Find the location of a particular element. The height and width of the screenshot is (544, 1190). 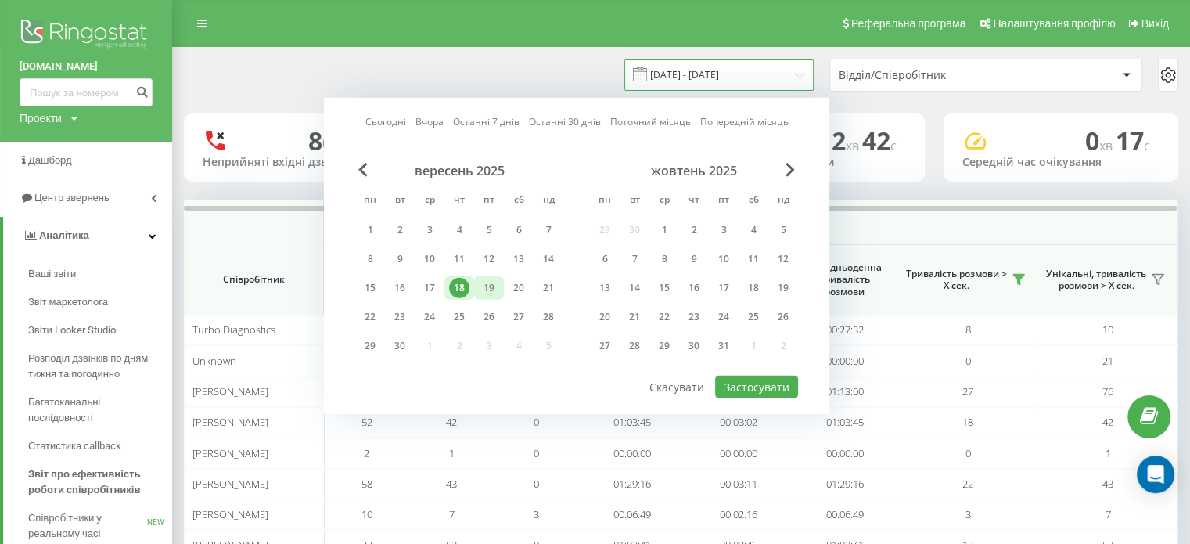

div: 11 is located at coordinates (459, 259).